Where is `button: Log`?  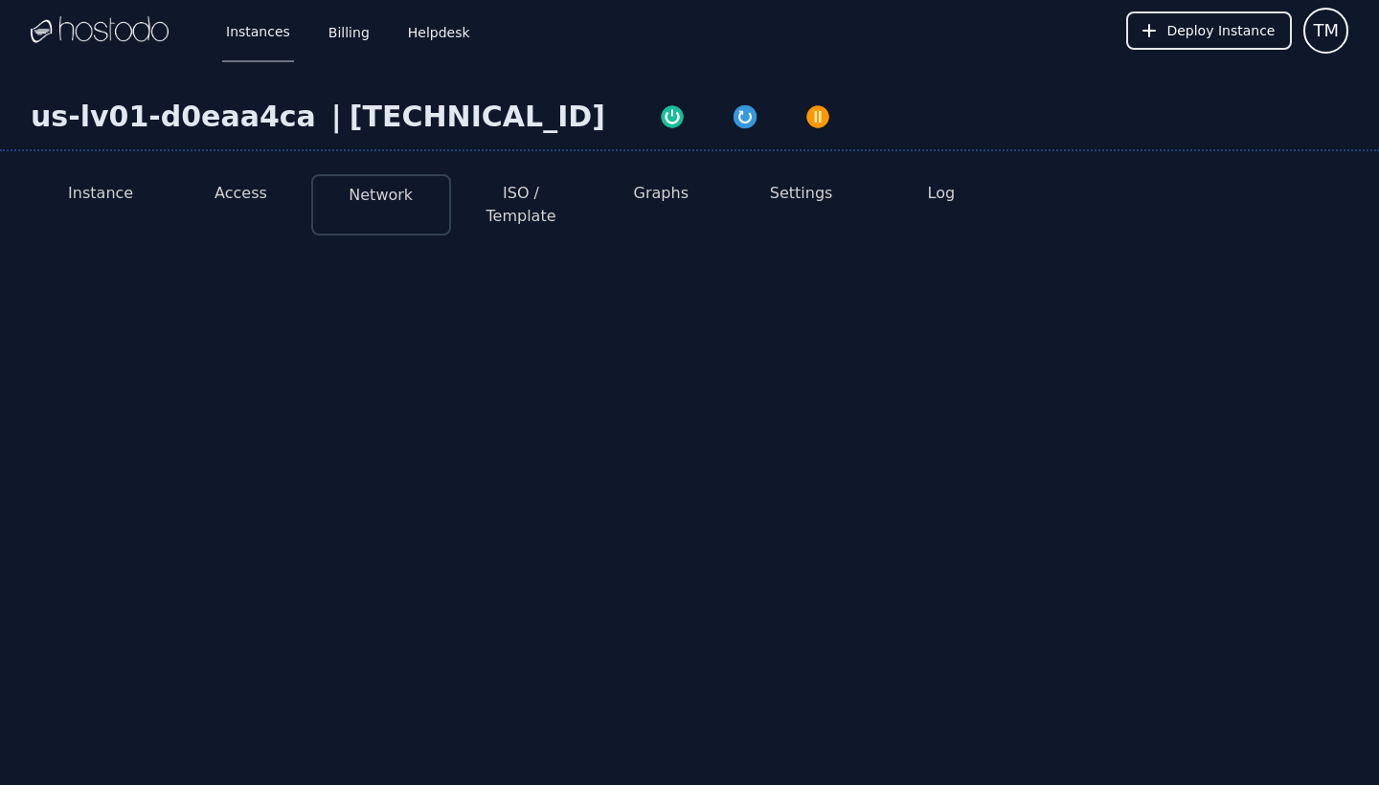 button: Log is located at coordinates (941, 193).